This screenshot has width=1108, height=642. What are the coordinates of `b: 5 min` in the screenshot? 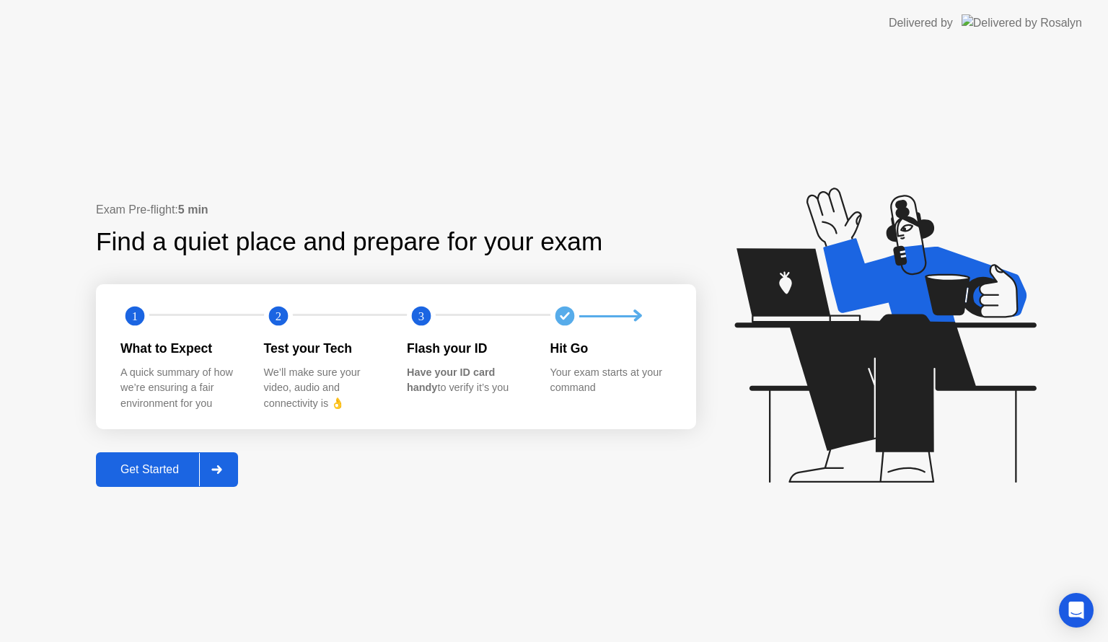 It's located at (193, 209).